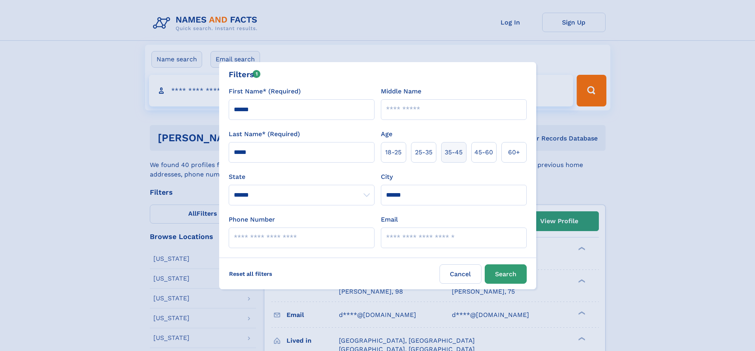  I want to click on span: 60+, so click(514, 153).